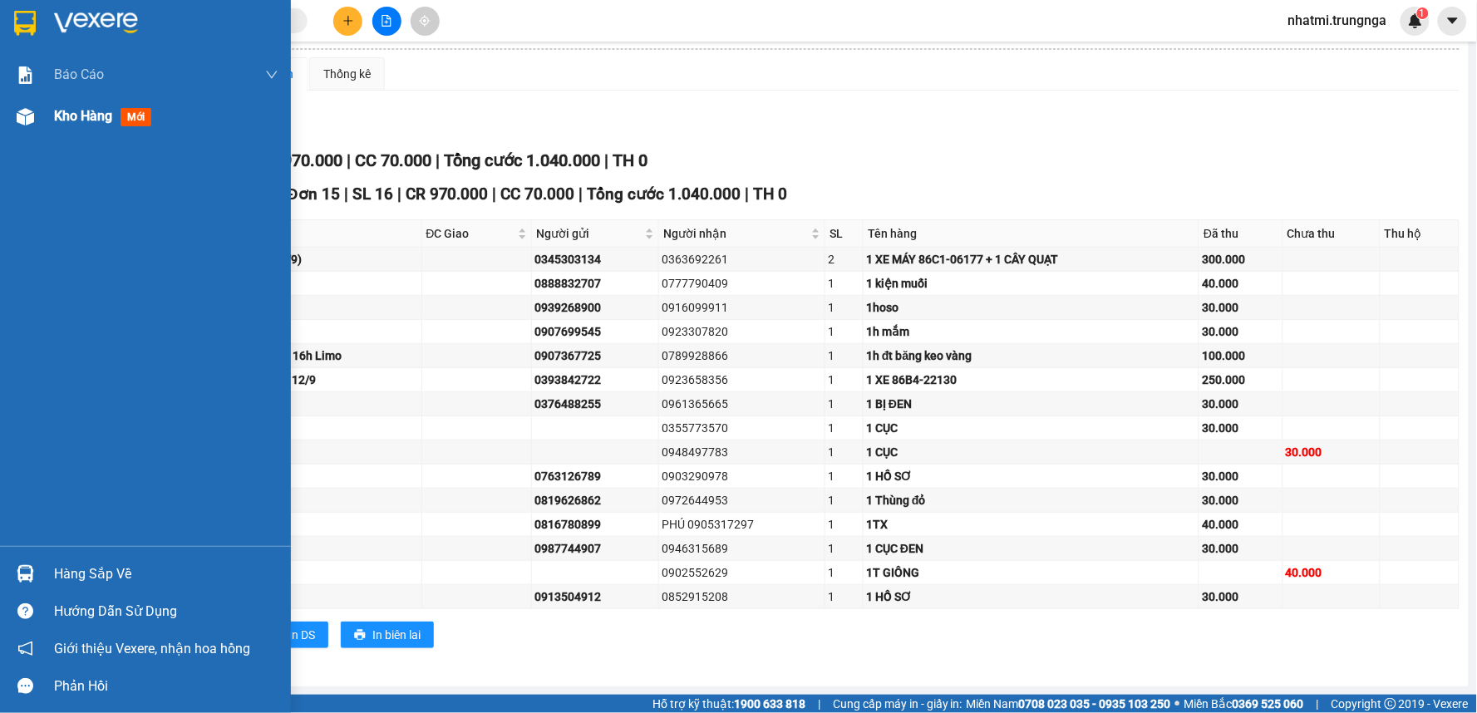  What do you see at coordinates (664, 194) in the screenshot?
I see `span: Tổng cước 1.040.000` at bounding box center [664, 194].